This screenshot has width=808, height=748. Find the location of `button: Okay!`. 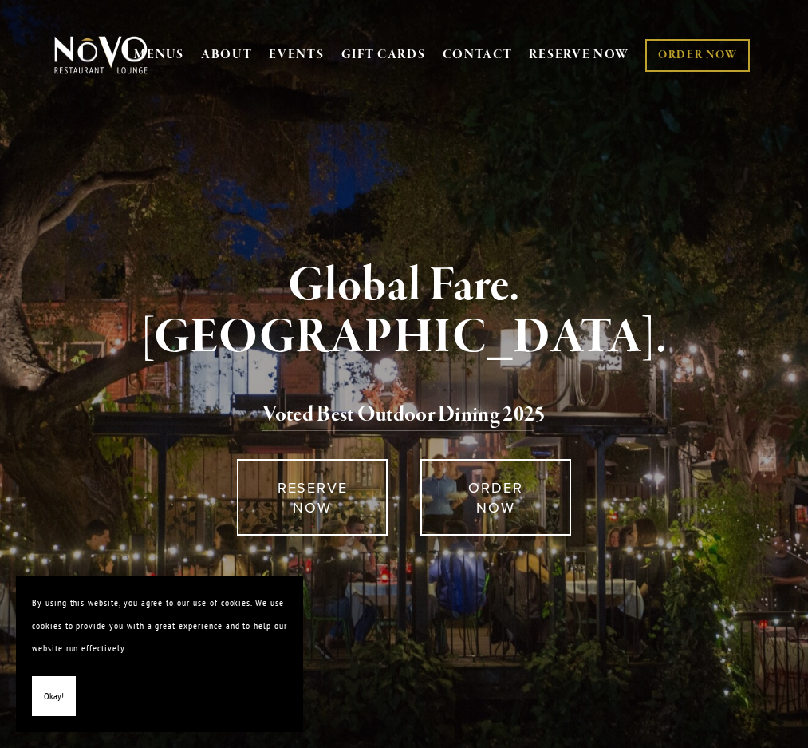

button: Okay! is located at coordinates (53, 696).